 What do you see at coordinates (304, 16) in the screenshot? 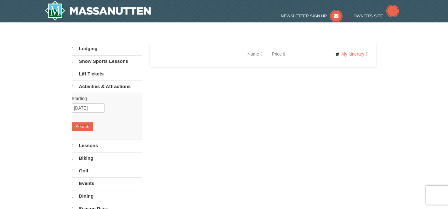
I see `span: Newsletter Sign Up` at bounding box center [304, 16].